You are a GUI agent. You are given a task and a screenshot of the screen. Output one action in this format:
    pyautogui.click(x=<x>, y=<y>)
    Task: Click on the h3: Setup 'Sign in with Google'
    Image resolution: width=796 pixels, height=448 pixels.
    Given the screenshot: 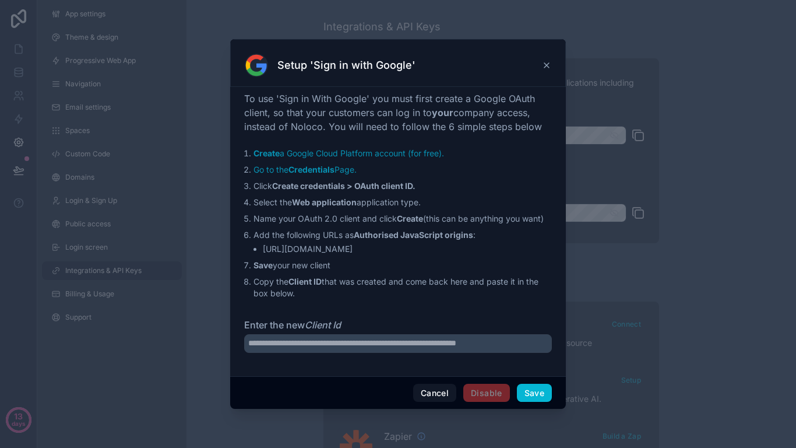 What is the action you would take?
    pyautogui.click(x=346, y=65)
    